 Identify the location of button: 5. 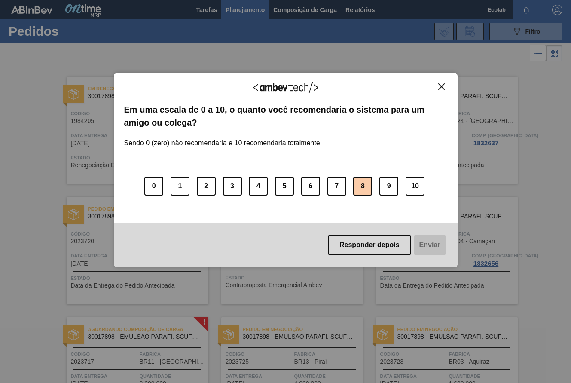
(285, 186).